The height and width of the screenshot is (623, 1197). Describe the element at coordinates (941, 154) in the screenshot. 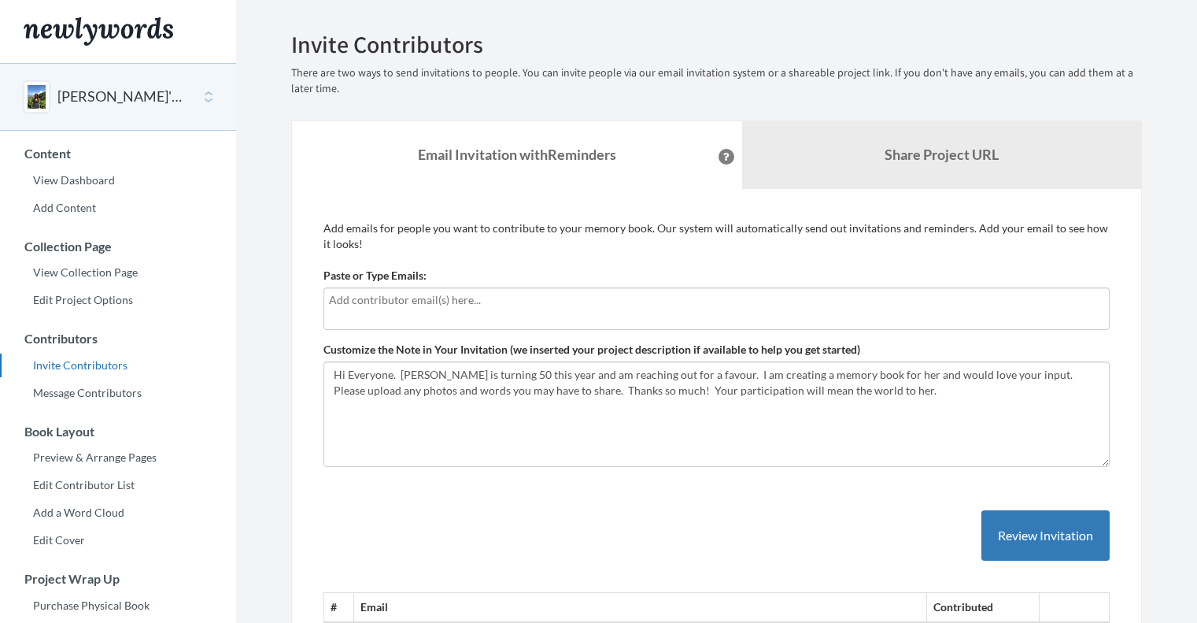

I see `b: Share Project URL` at that location.